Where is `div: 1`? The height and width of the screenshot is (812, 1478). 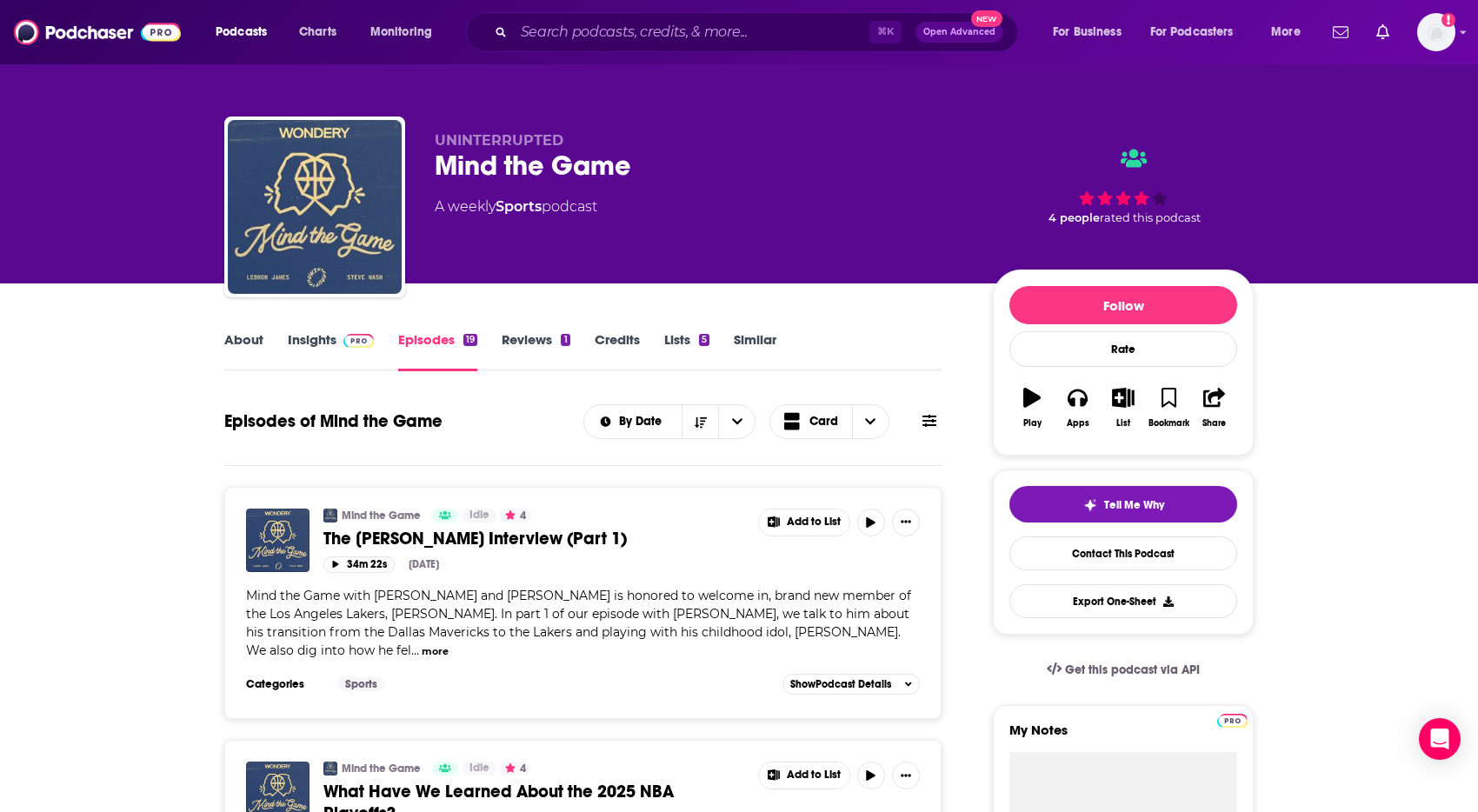 div: 1 is located at coordinates (565, 340).